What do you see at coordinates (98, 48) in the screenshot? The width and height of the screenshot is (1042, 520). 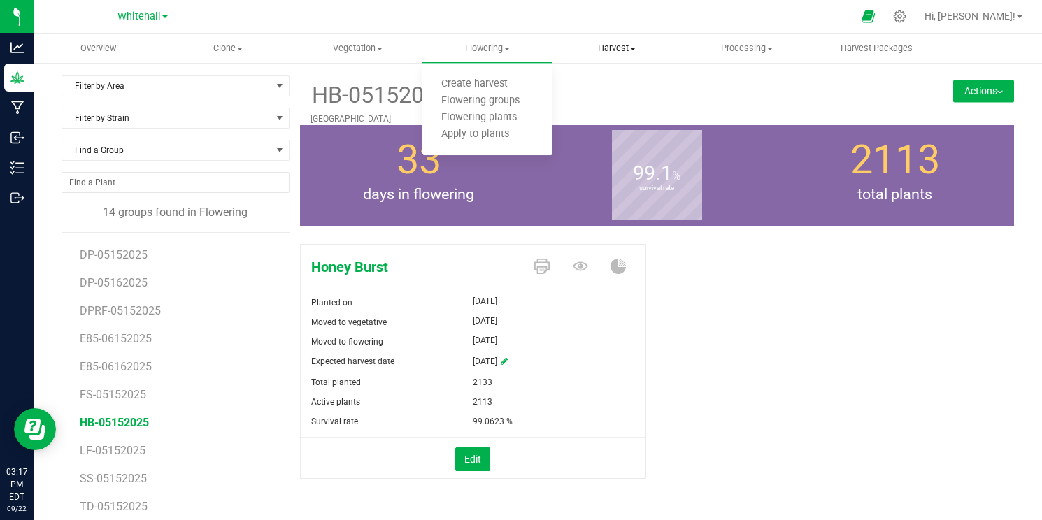 I see `span: Overview` at bounding box center [98, 48].